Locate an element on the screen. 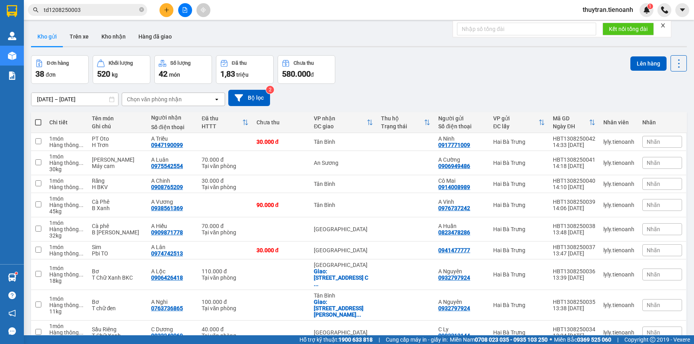  div: HBT1308250034 is located at coordinates (574, 330).